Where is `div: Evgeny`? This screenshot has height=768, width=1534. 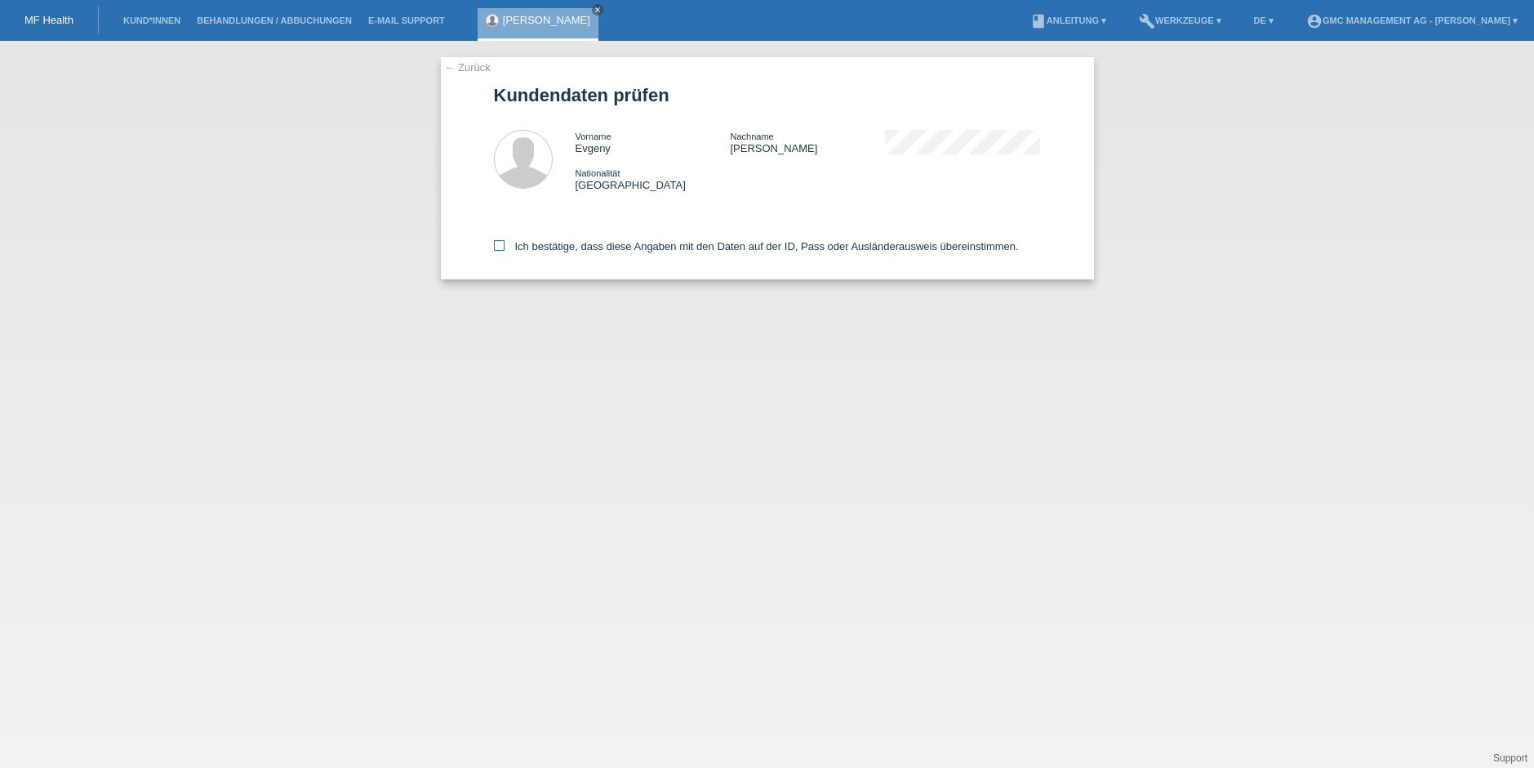
div: Evgeny is located at coordinates (653, 142).